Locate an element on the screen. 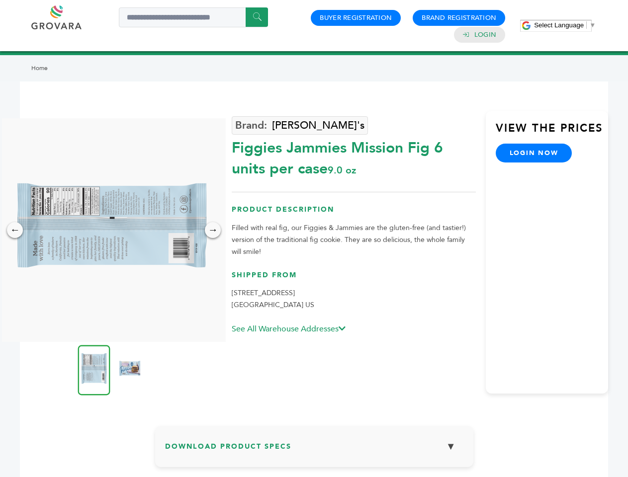 The height and width of the screenshot is (477, 628). span: Select Language is located at coordinates (558, 25).